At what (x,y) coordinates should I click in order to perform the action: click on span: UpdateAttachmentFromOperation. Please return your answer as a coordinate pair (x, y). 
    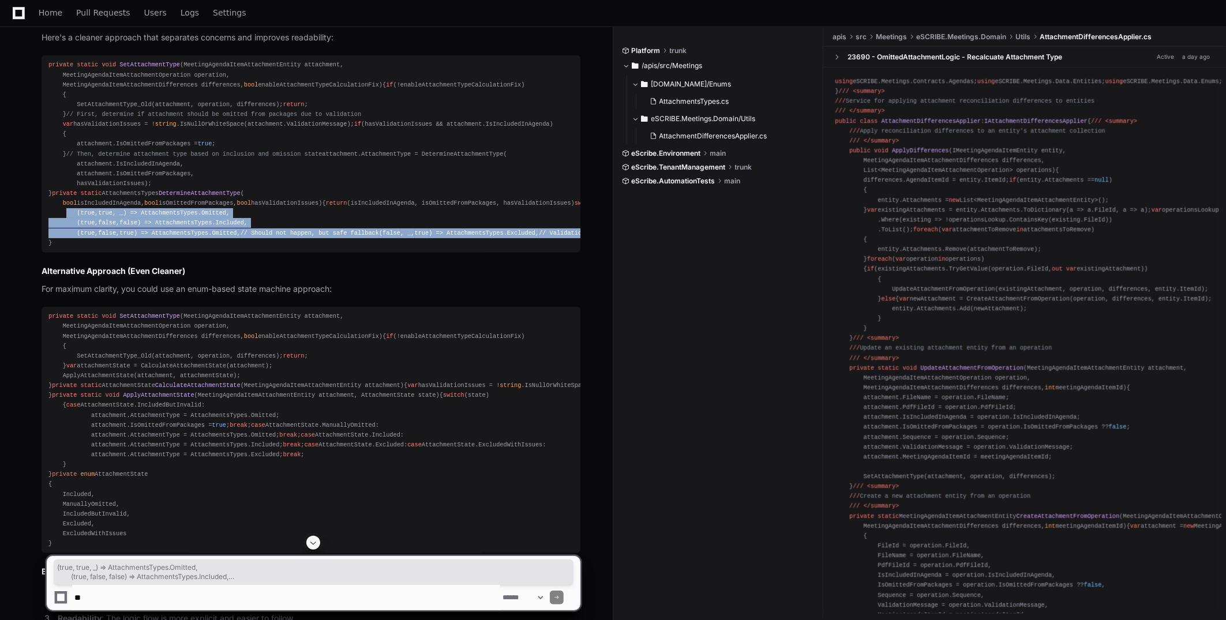
    Looking at the image, I should click on (972, 368).